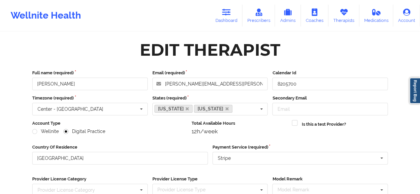 This screenshot has width=420, height=194. What do you see at coordinates (120, 148) in the screenshot?
I see `label: Country Of Residence` at bounding box center [120, 148].